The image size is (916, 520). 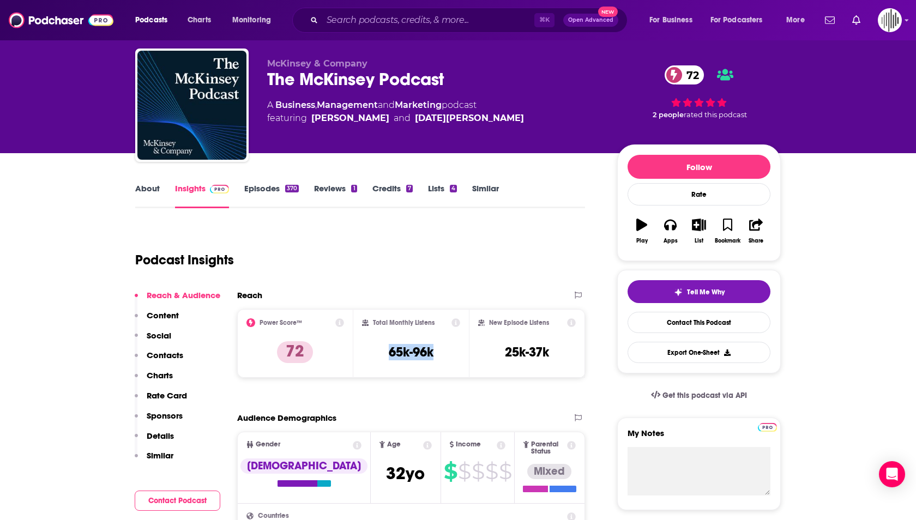 What do you see at coordinates (428, 20) in the screenshot?
I see `input: Search podcasts, credits, & more...` at bounding box center [428, 20].